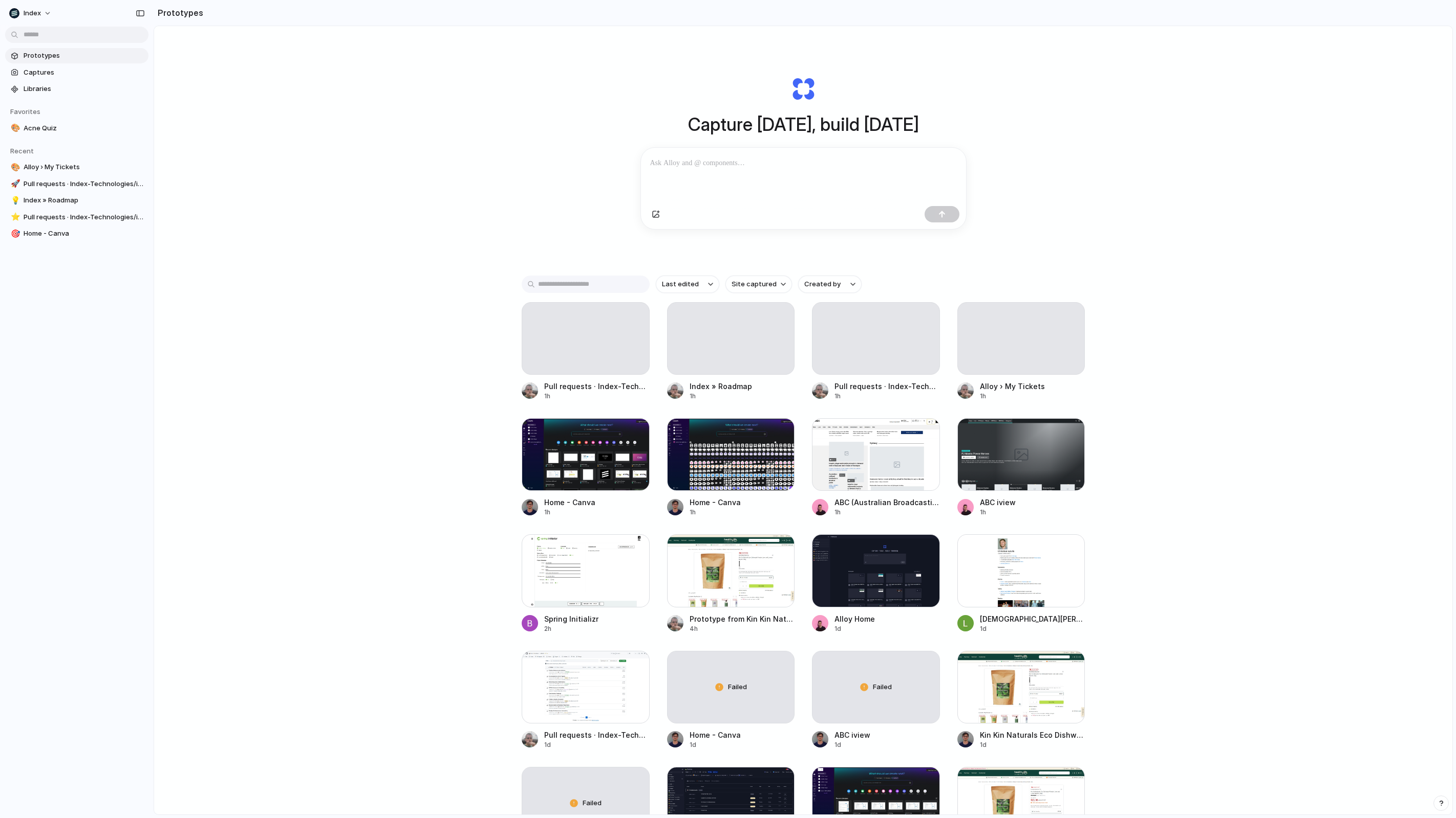  I want to click on a: 💡Index » Roadmap, so click(77, 201).